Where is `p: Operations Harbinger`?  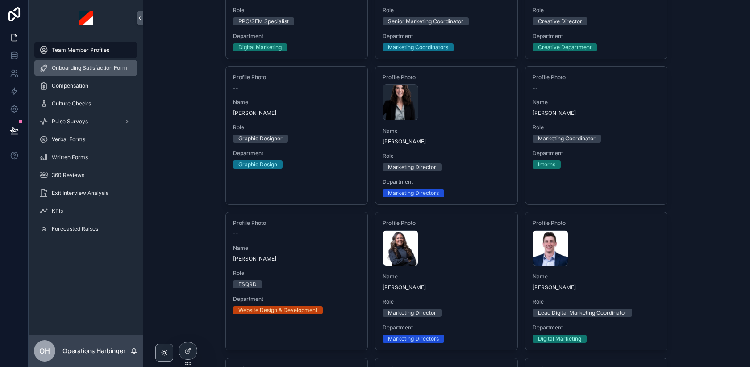
p: Operations Harbinger is located at coordinates (94, 350).